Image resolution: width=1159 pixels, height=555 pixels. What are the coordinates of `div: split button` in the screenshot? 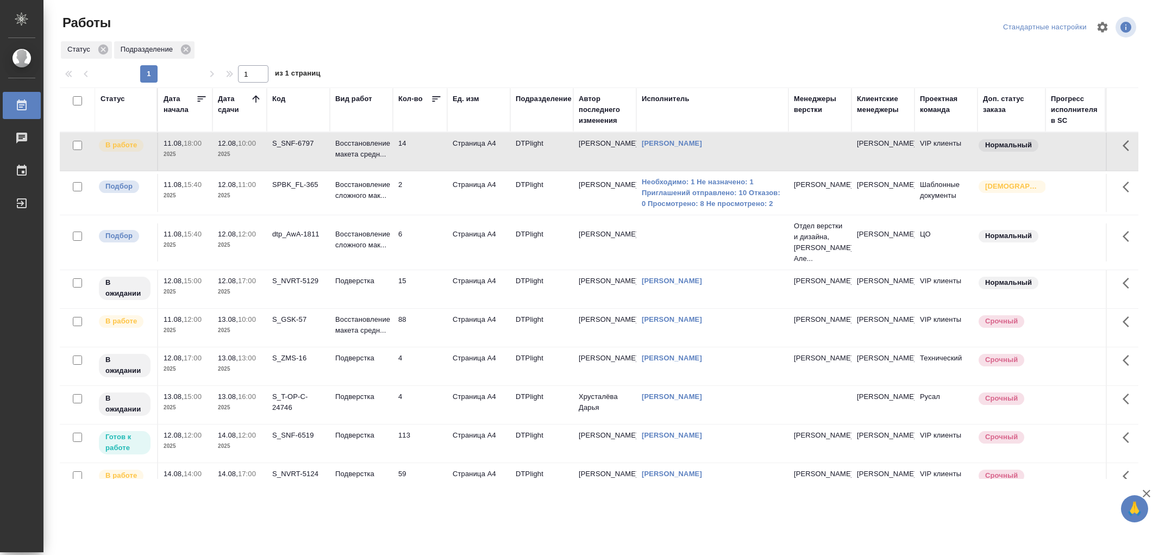 It's located at (1045, 27).